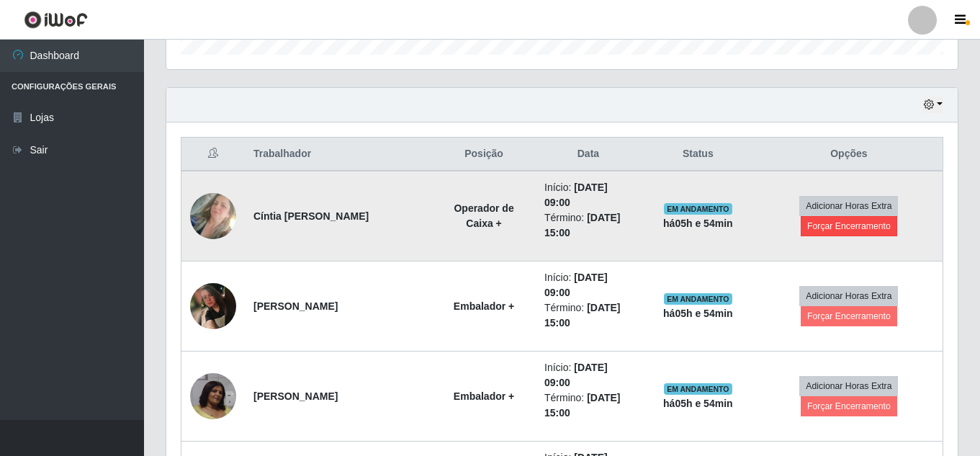 Image resolution: width=980 pixels, height=456 pixels. What do you see at coordinates (338, 154) in the screenshot?
I see `th: Trabalhador` at bounding box center [338, 154].